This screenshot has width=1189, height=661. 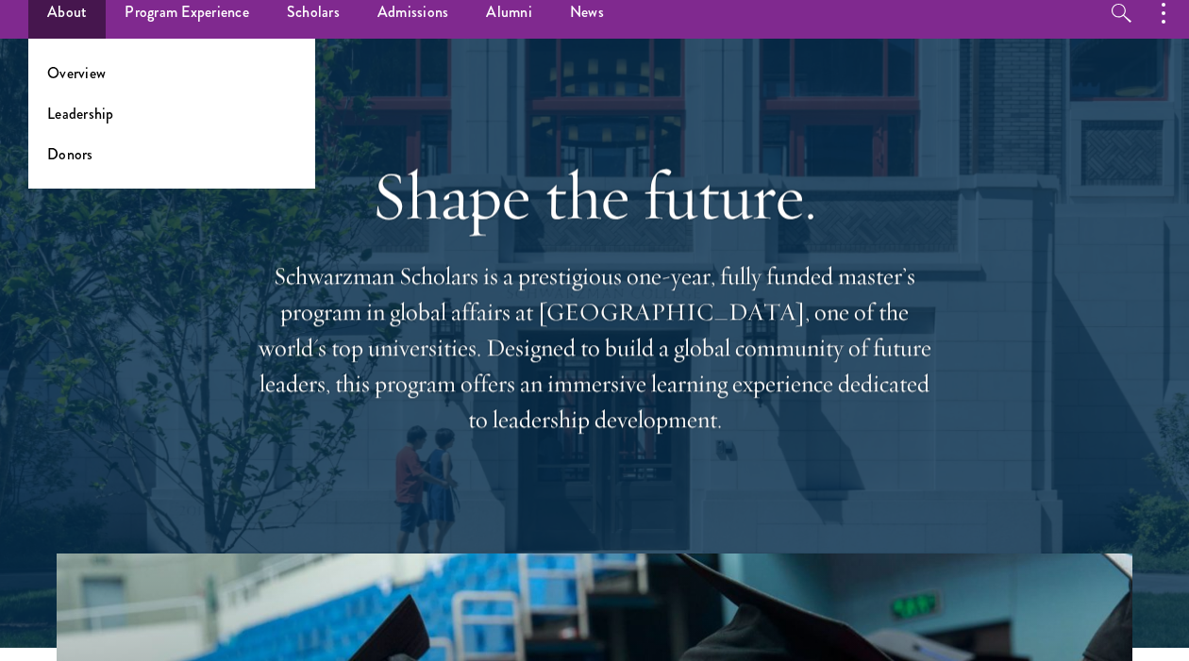 What do you see at coordinates (70, 154) in the screenshot?
I see `a: Donors` at bounding box center [70, 154].